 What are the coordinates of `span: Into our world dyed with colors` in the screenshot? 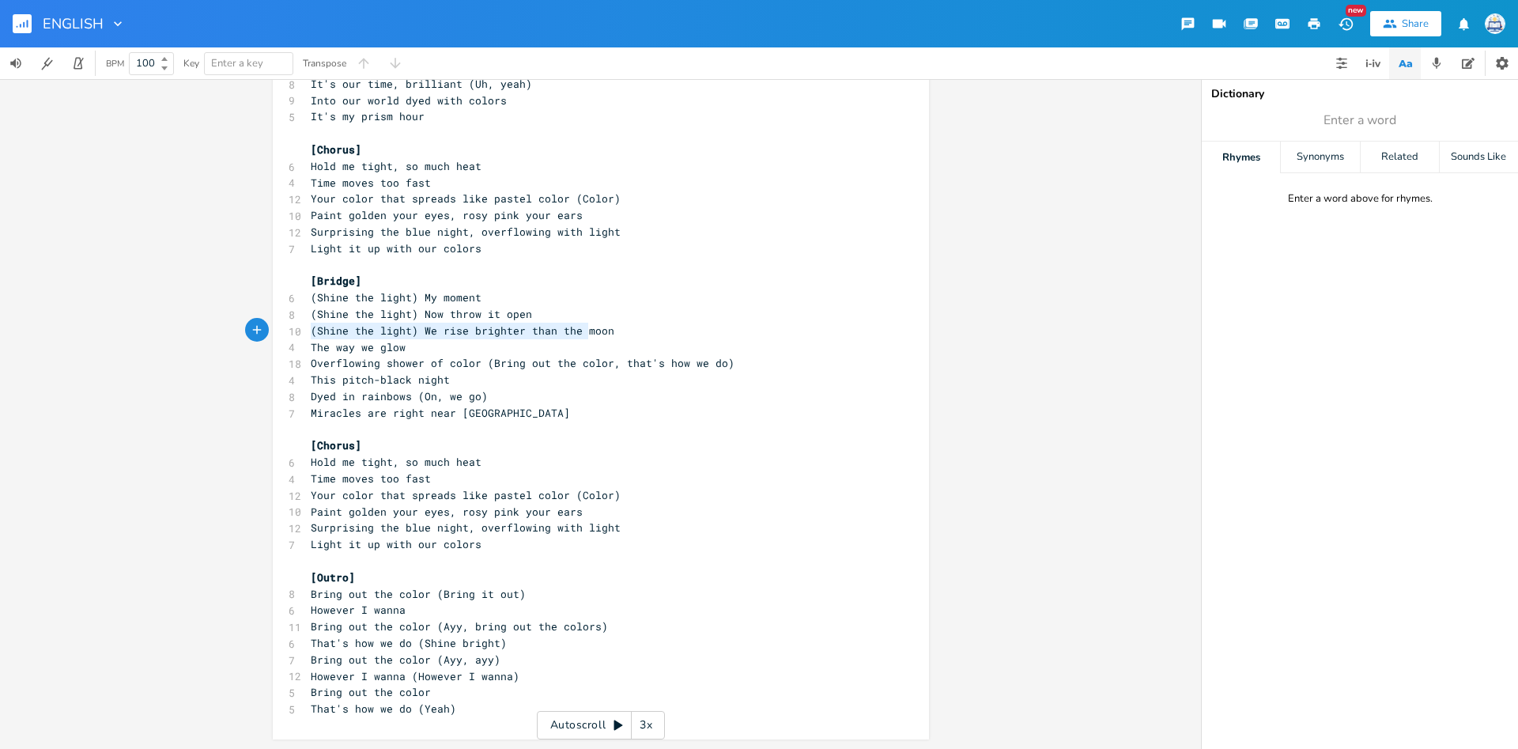 It's located at (409, 100).